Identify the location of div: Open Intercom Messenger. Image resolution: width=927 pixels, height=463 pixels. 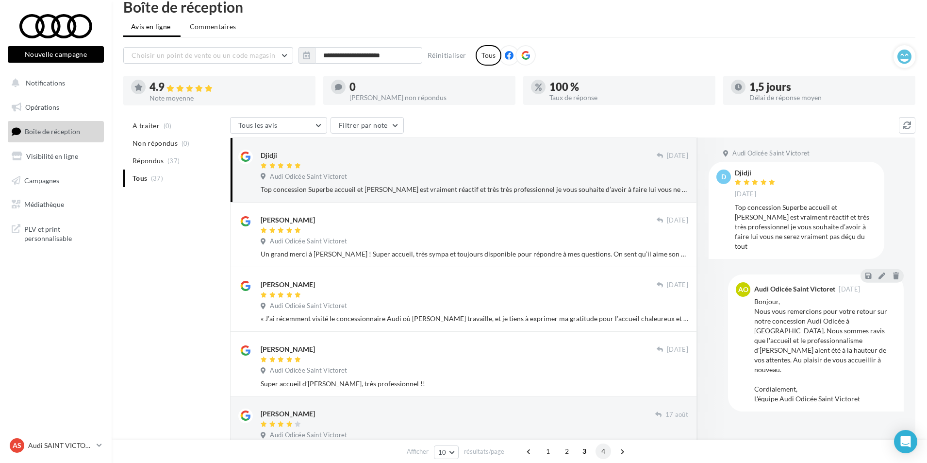
(906, 441).